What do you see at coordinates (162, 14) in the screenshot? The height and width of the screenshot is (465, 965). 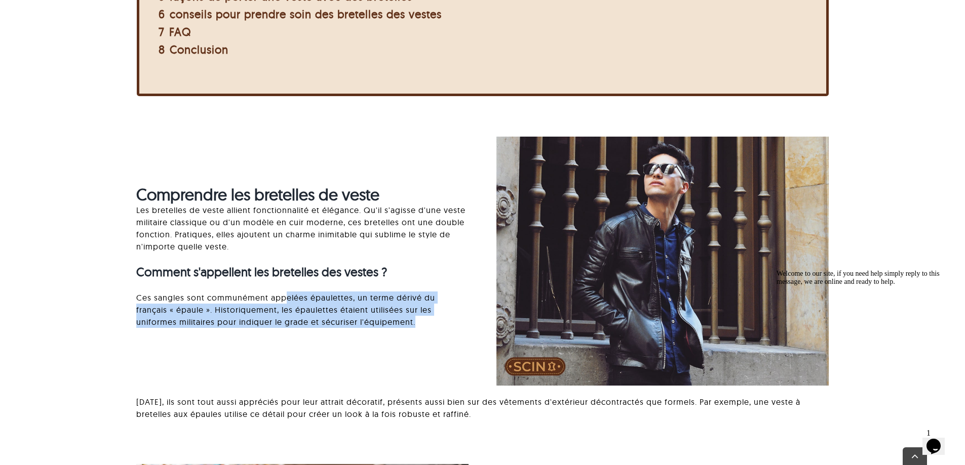 I see `font: 6` at bounding box center [162, 14].